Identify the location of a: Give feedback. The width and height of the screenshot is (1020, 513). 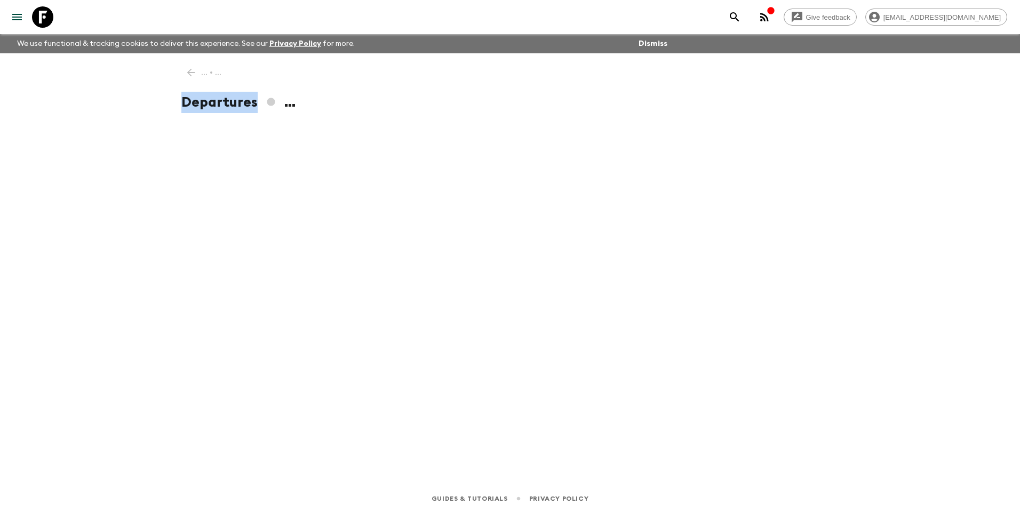
(820, 17).